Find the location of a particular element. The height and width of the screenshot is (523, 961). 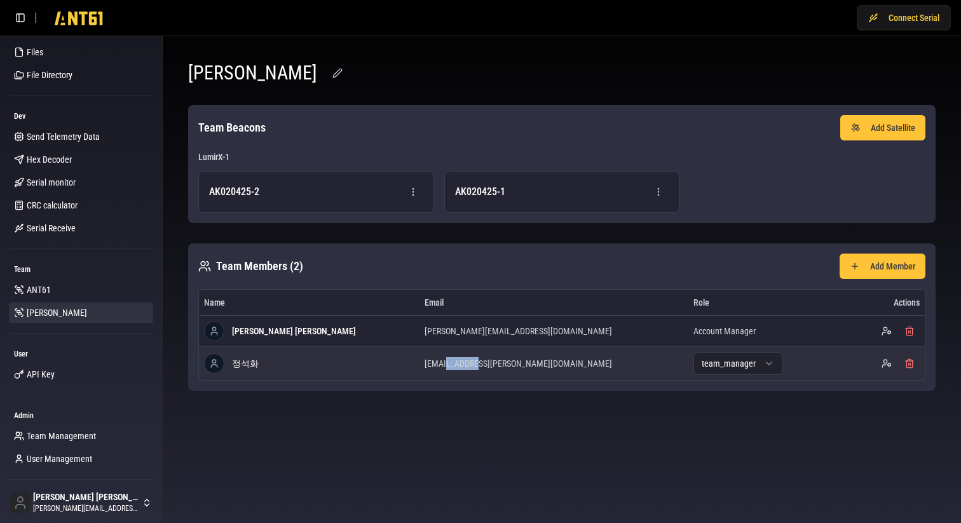

div: Team is located at coordinates (81, 269).